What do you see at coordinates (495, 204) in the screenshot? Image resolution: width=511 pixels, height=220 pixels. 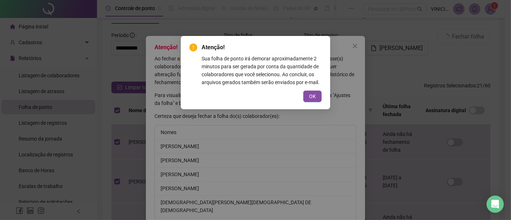 I see `div: Open Intercom Messenger` at bounding box center [495, 204].